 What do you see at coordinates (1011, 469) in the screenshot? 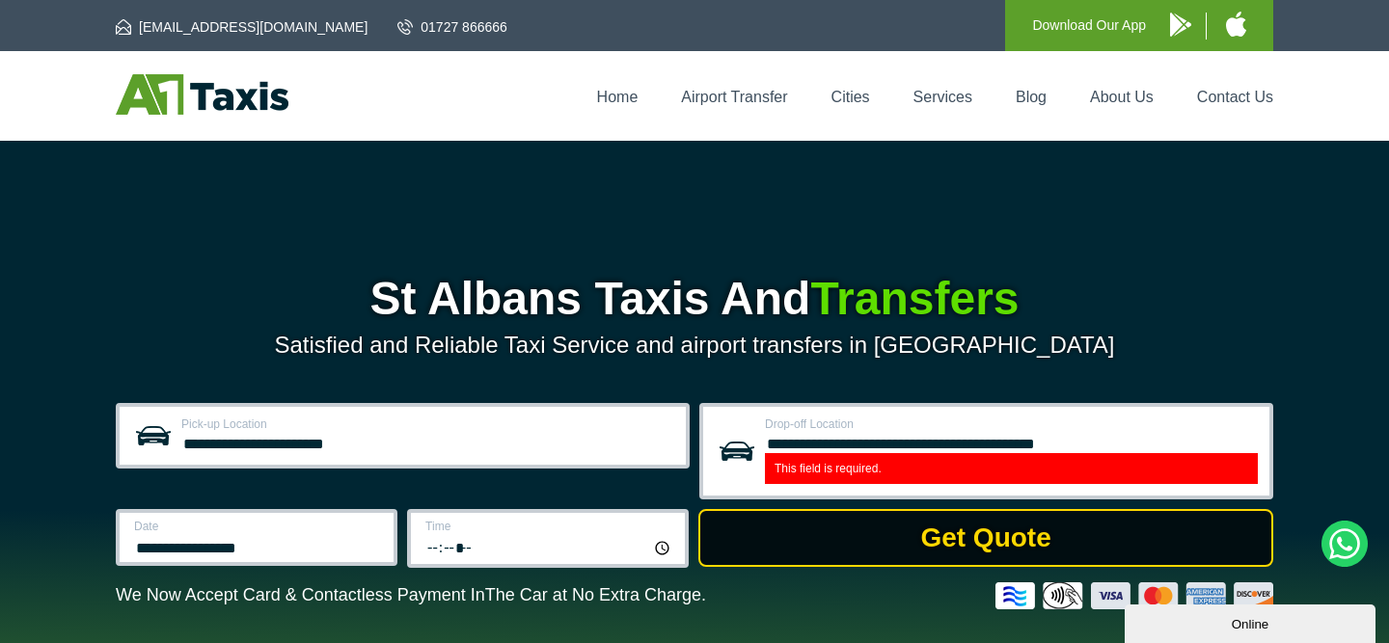
I see `label: This field is required.` at bounding box center [1011, 469].